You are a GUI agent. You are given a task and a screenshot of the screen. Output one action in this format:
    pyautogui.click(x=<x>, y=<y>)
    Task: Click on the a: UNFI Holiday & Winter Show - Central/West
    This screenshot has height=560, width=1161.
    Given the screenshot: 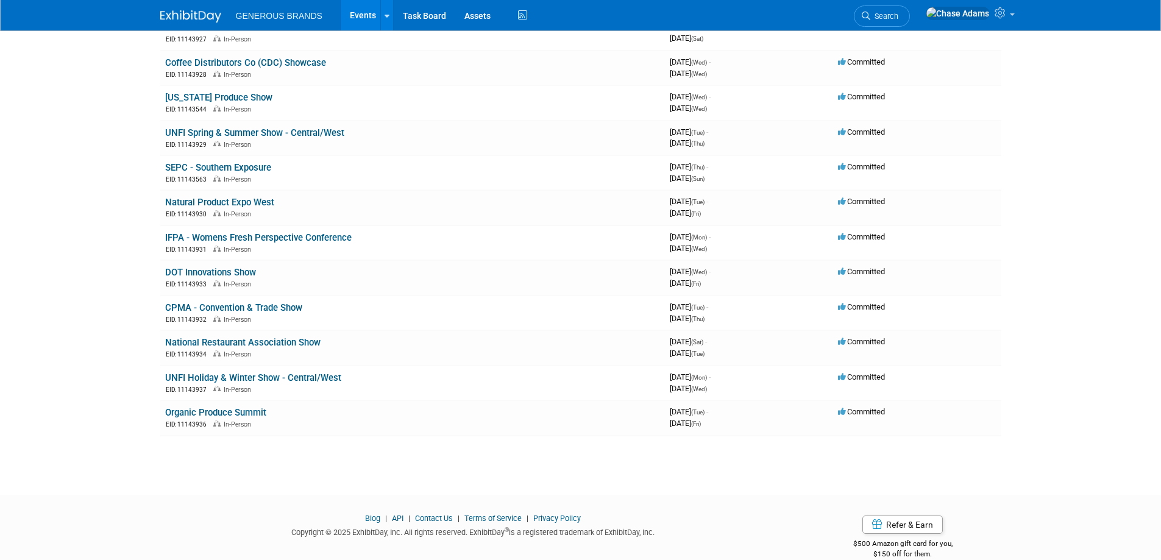 What is the action you would take?
    pyautogui.click(x=253, y=378)
    